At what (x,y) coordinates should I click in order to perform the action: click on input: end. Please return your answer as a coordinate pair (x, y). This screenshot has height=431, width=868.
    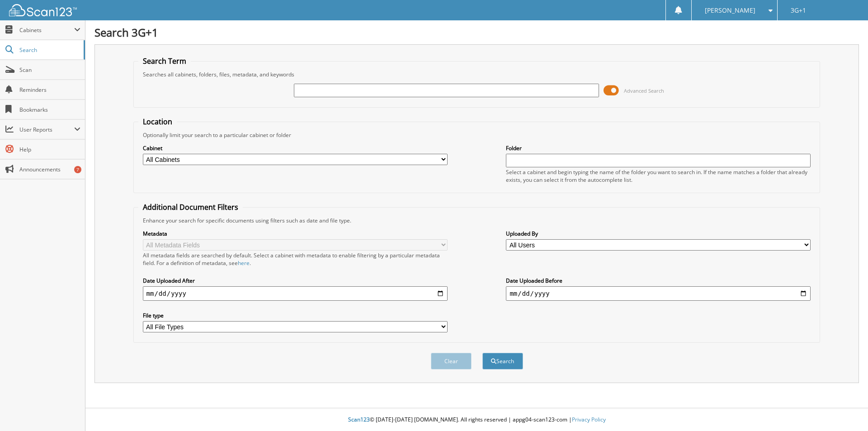
    Looking at the image, I should click on (658, 293).